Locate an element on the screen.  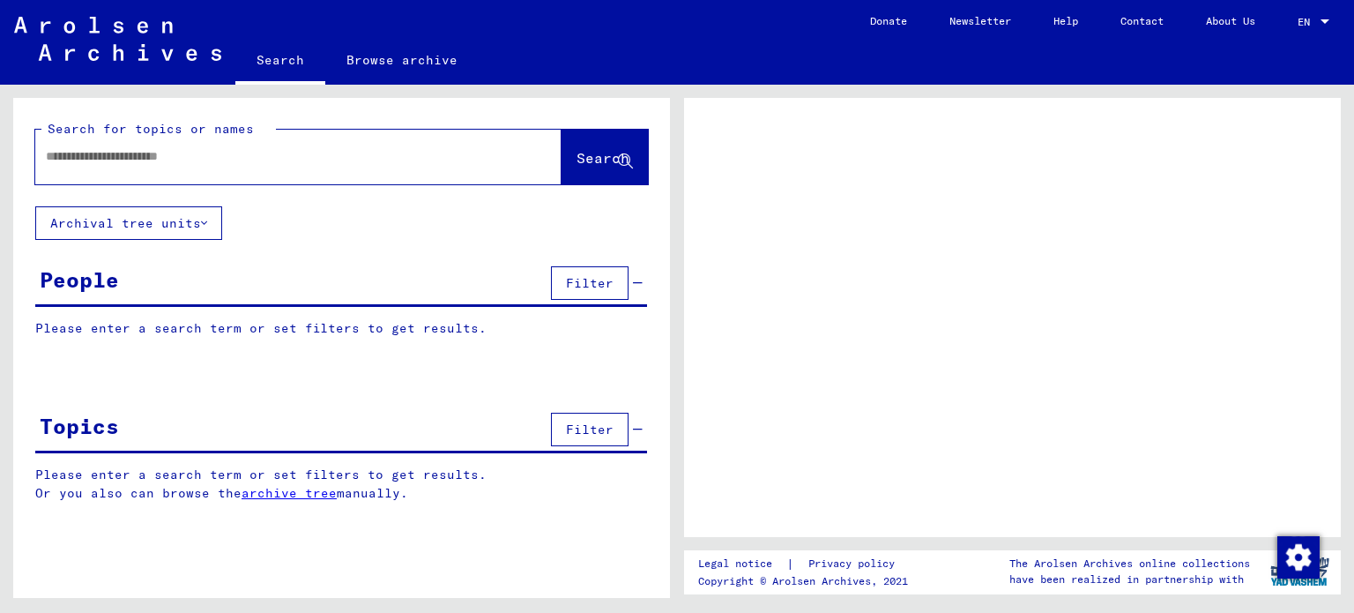
mat-label: Search for topics or names is located at coordinates (151, 129).